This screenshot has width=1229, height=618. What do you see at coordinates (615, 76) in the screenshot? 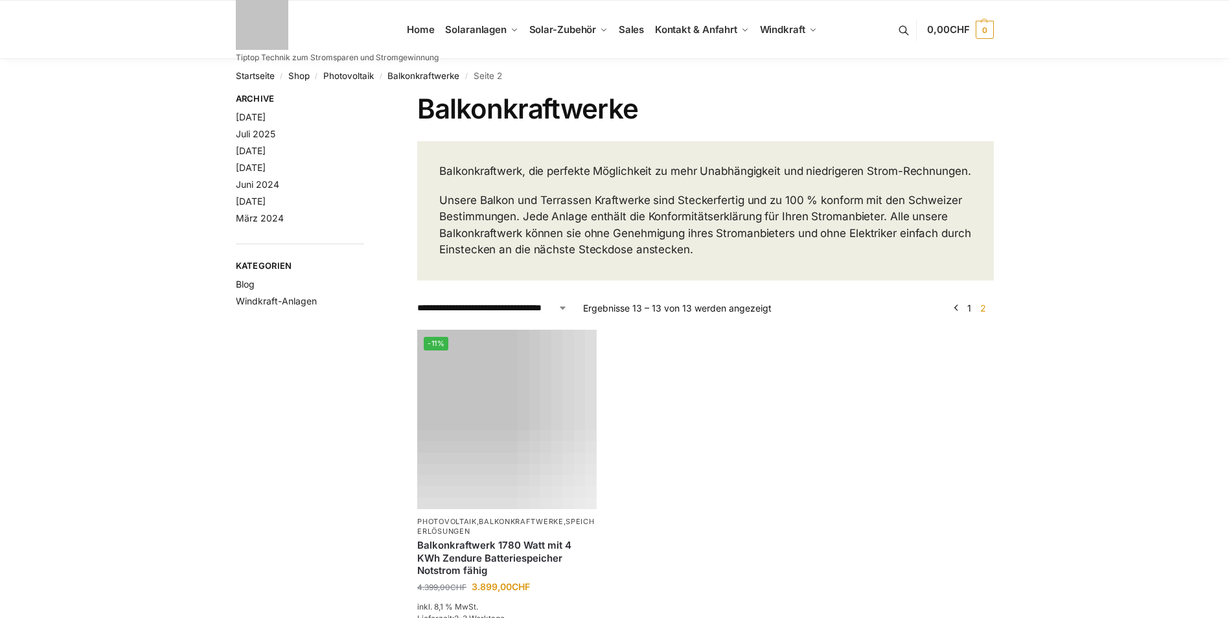
I see `nav: Breadcrumb` at bounding box center [615, 76].